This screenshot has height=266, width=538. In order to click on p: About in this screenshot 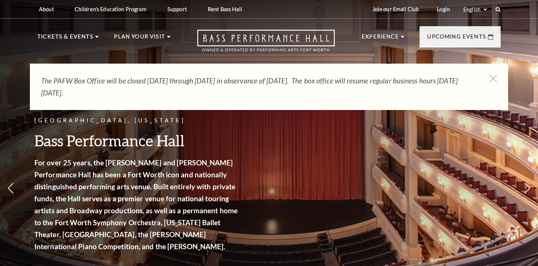, I will do `click(46, 9)`.